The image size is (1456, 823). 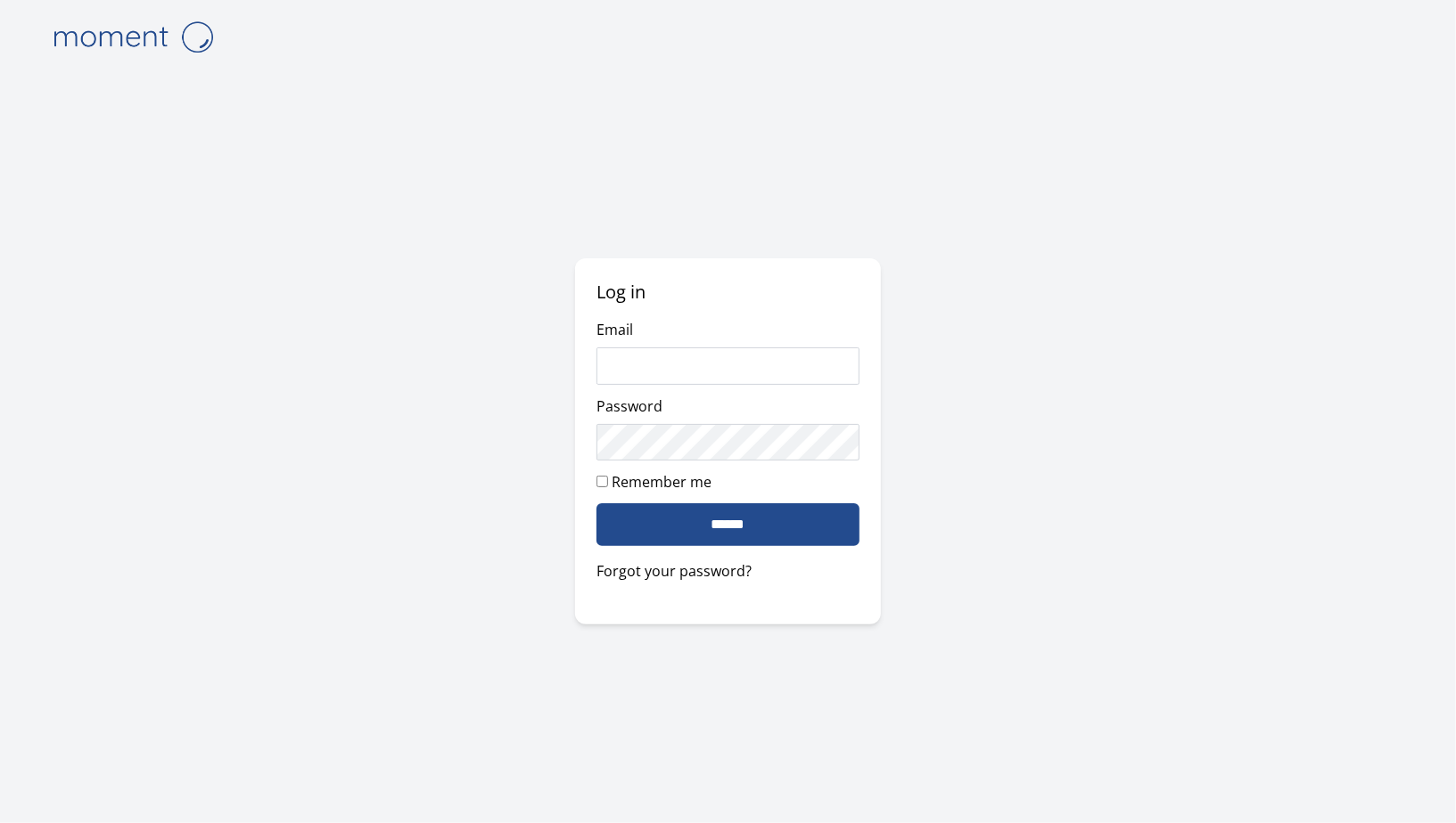 What do you see at coordinates (661, 482) in the screenshot?
I see `label: Remember me` at bounding box center [661, 482].